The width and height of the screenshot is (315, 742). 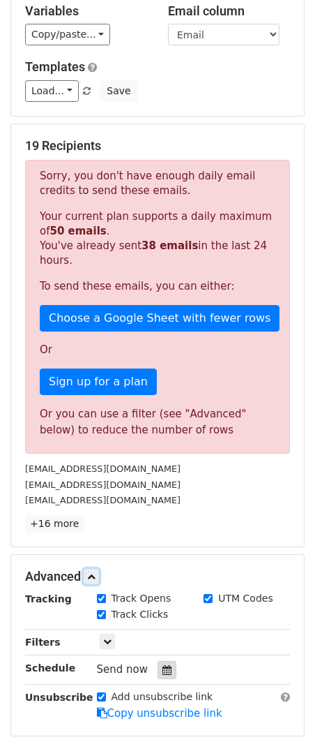 What do you see at coordinates (59, 697) in the screenshot?
I see `strong: Unsubscribe` at bounding box center [59, 697].